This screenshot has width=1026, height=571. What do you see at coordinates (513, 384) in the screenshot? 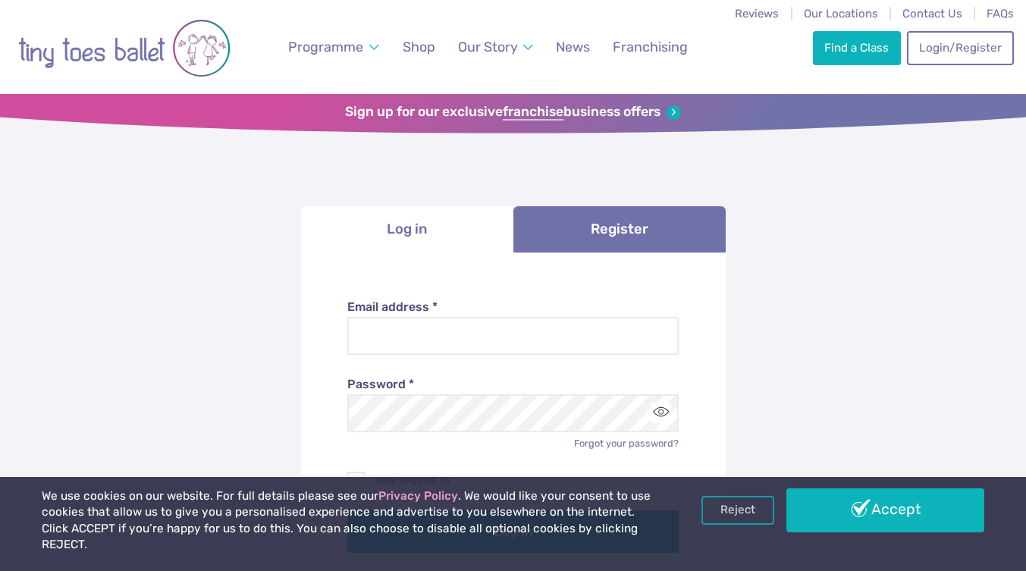
I see `label: Password *` at bounding box center [513, 384].